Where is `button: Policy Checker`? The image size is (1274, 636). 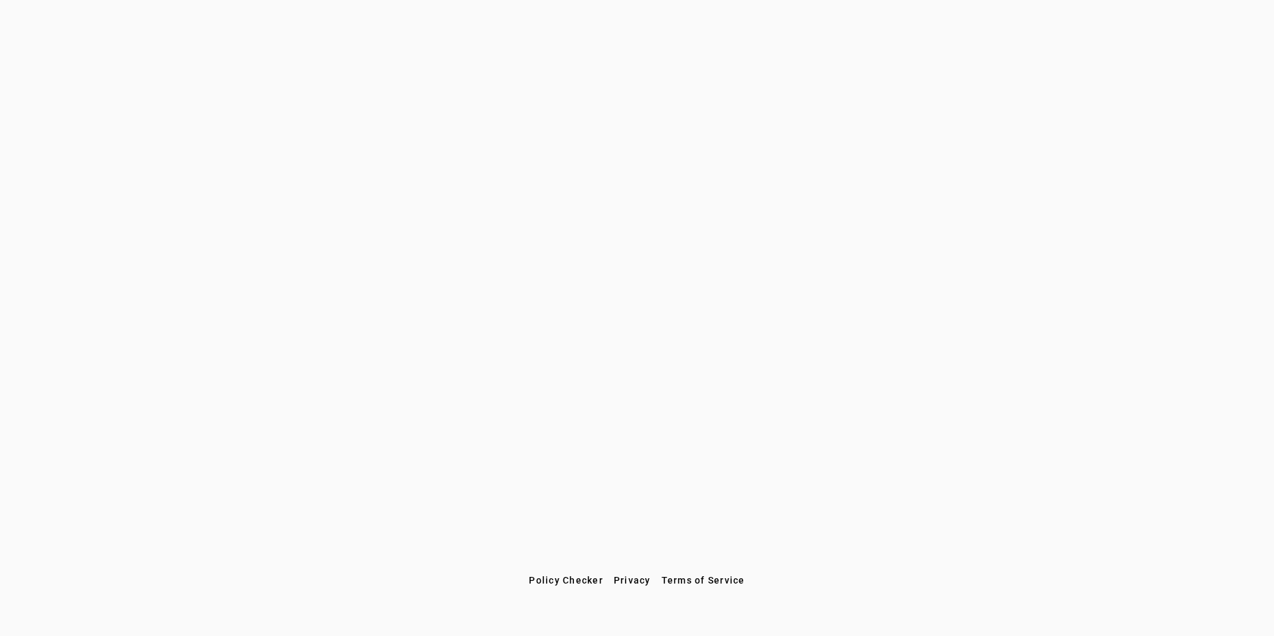
button: Policy Checker is located at coordinates (566, 580).